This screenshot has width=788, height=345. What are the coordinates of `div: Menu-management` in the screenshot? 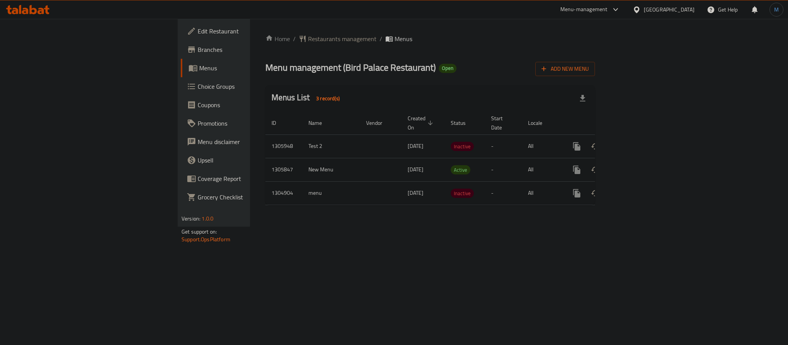 It's located at (584, 10).